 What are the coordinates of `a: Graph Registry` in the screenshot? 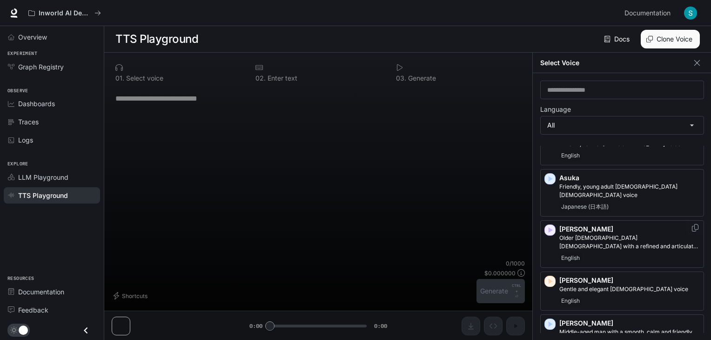 It's located at (52, 67).